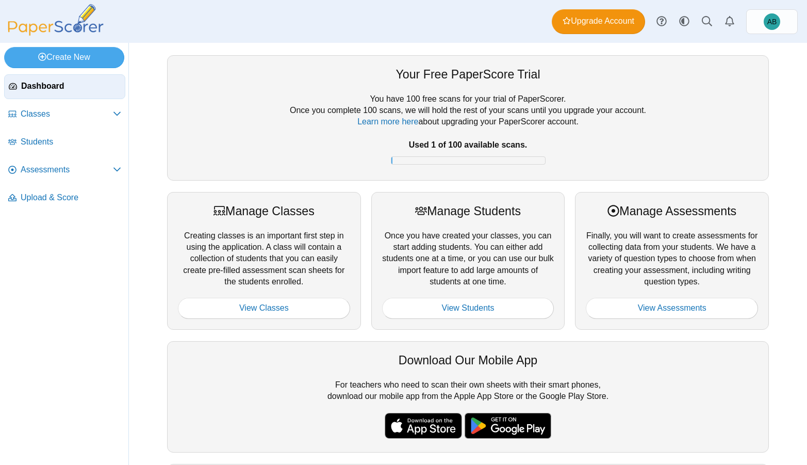 This screenshot has width=807, height=465. I want to click on div: Your Free PaperScore Trial, so click(468, 74).